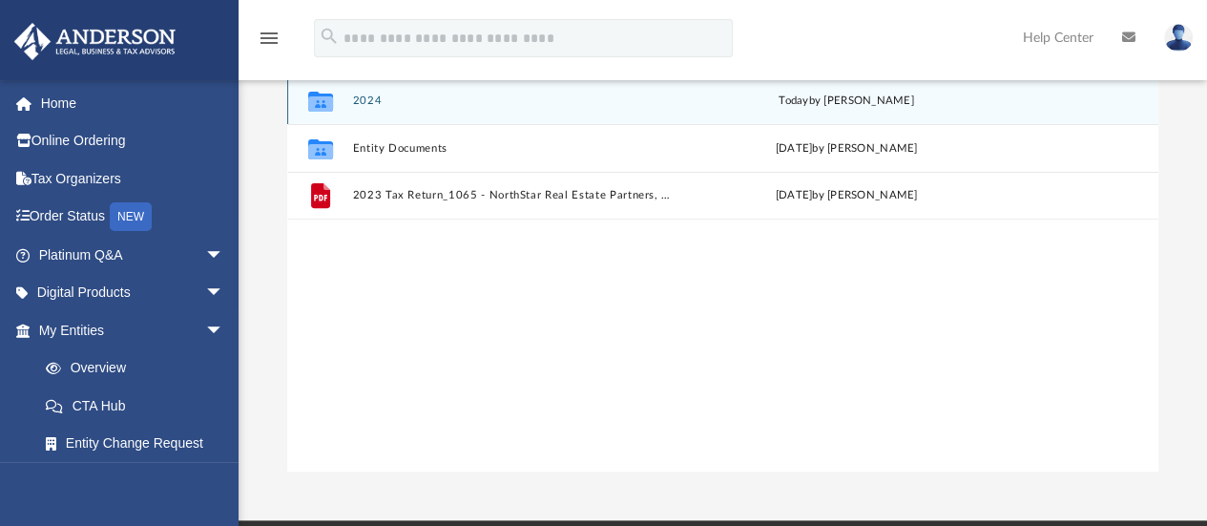 The image size is (1207, 526). Describe the element at coordinates (269, 43) in the screenshot. I see `a: menu` at that location.